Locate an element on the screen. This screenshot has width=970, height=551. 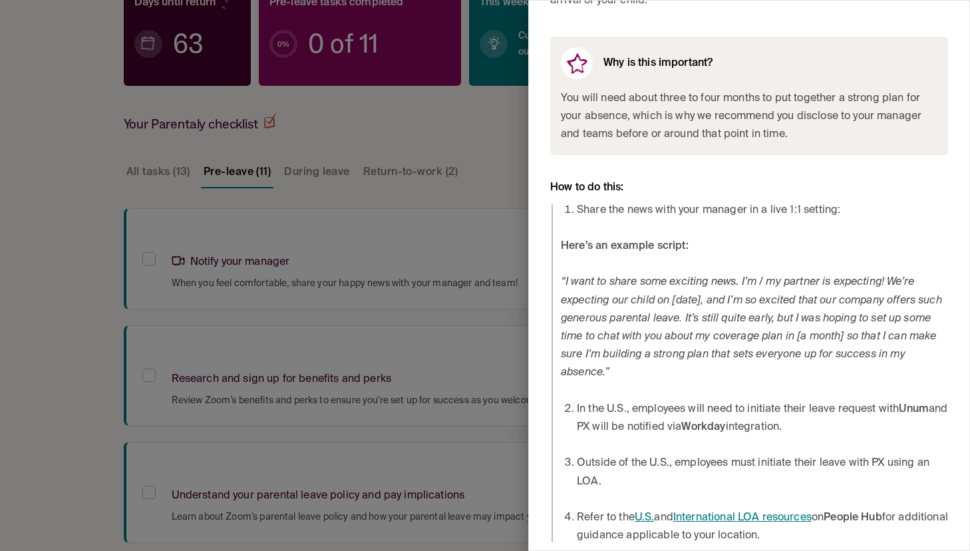
strong: Unum is located at coordinates (913, 409).